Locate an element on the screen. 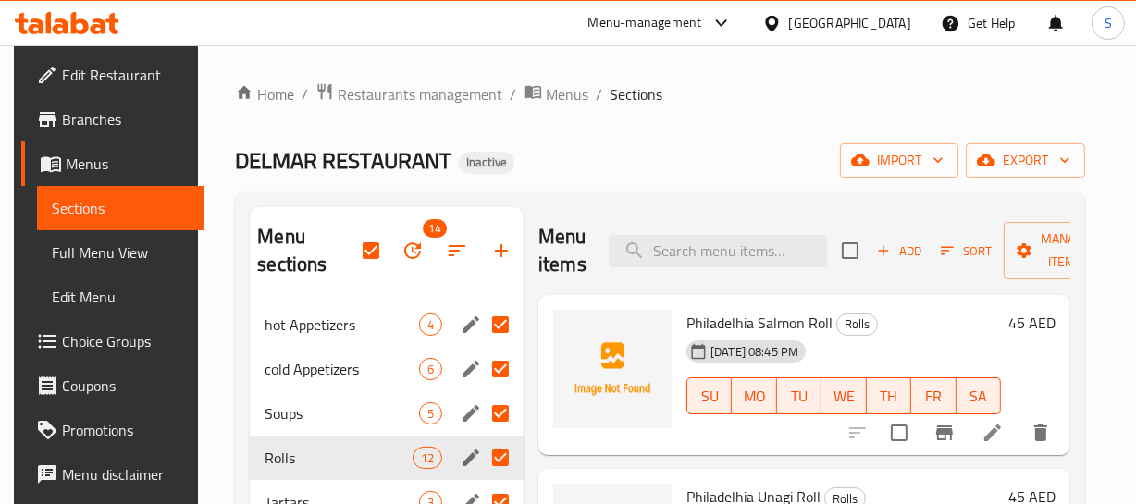  button: SA is located at coordinates (978, 396).